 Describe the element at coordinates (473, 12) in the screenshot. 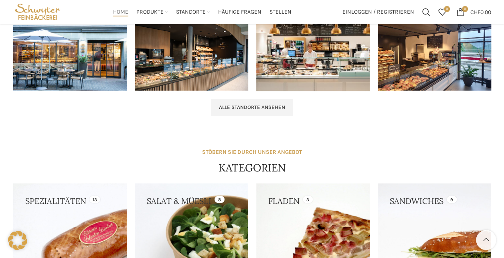

I see `a: 0 CHF0.00` at that location.